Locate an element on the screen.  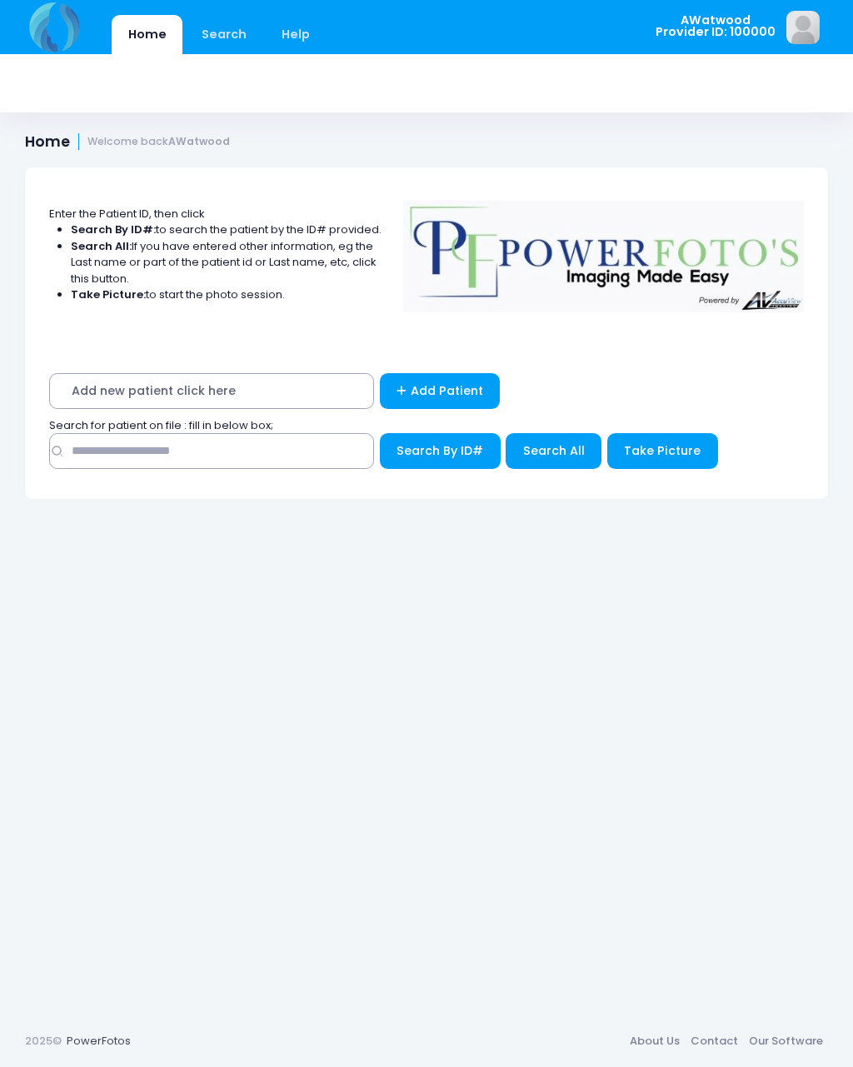
span: Enter the Patient ID, then click is located at coordinates (127, 213).